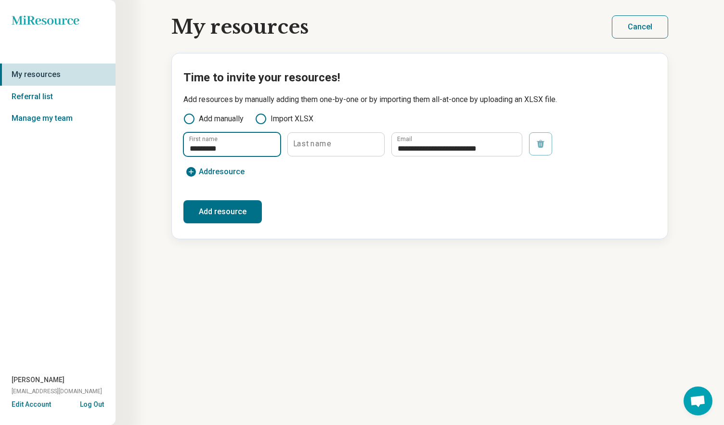 Image resolution: width=724 pixels, height=425 pixels. What do you see at coordinates (222, 212) in the screenshot?
I see `button: Add resource` at bounding box center [222, 212].